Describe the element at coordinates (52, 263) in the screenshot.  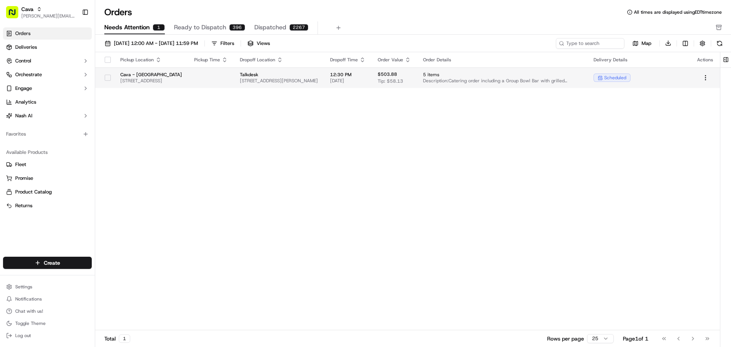
I see `span: Create` at that location.